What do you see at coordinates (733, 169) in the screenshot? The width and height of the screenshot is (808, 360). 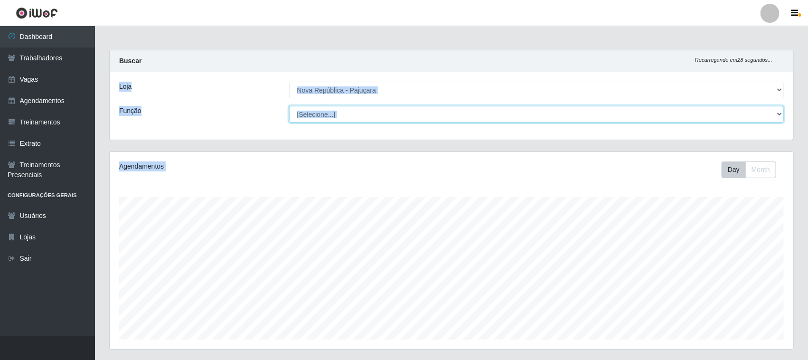 I see `button: Day` at bounding box center [733, 169].